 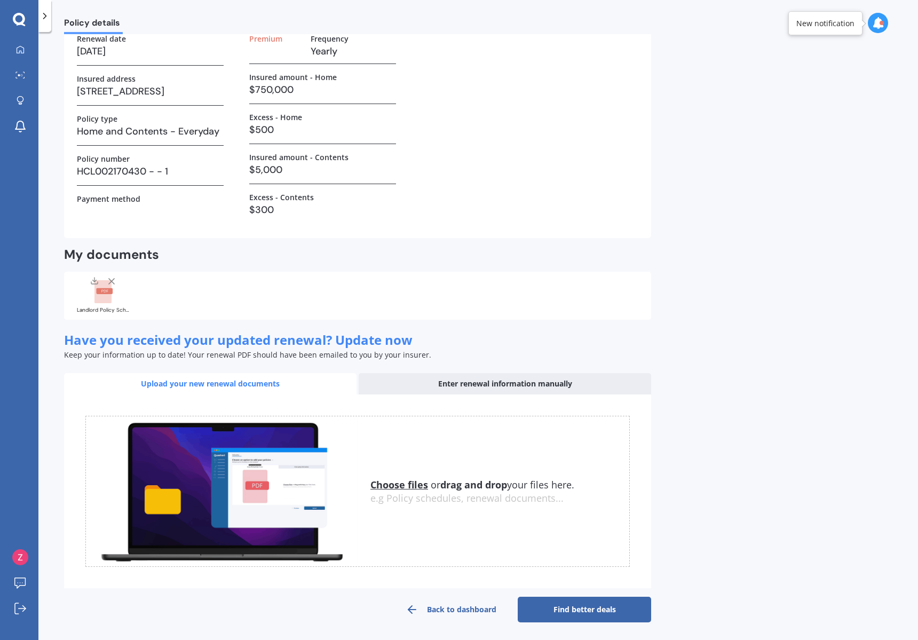 I want to click on img: upload.de96410c8ce839c3fdd5.gif, so click(x=222, y=491).